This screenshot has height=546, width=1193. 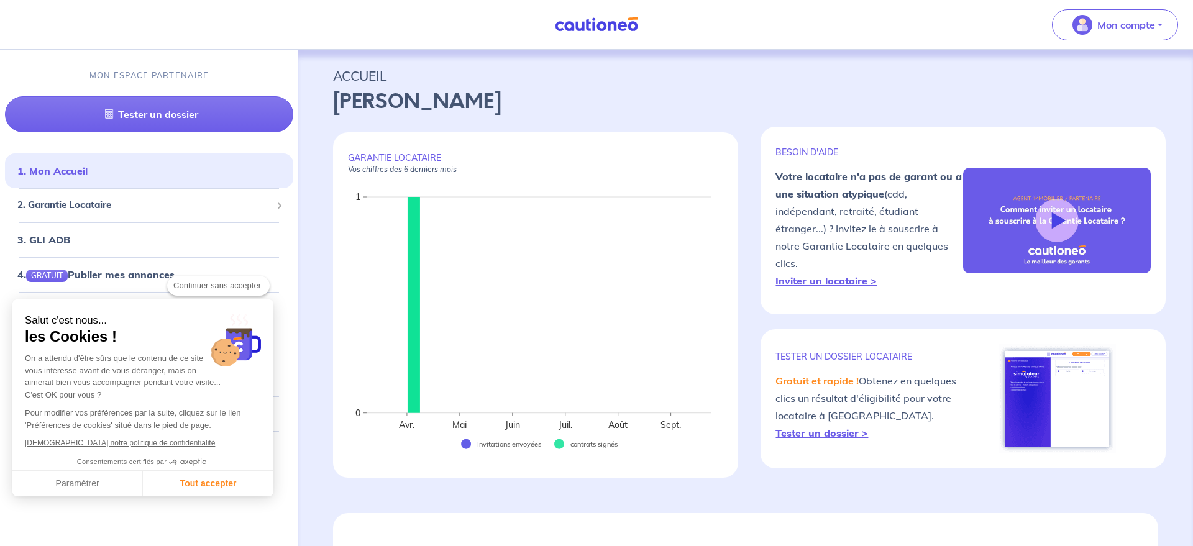 What do you see at coordinates (149, 379) in the screenshot?
I see `div: 7. Bons plans pour mes propriétaires` at bounding box center [149, 379].